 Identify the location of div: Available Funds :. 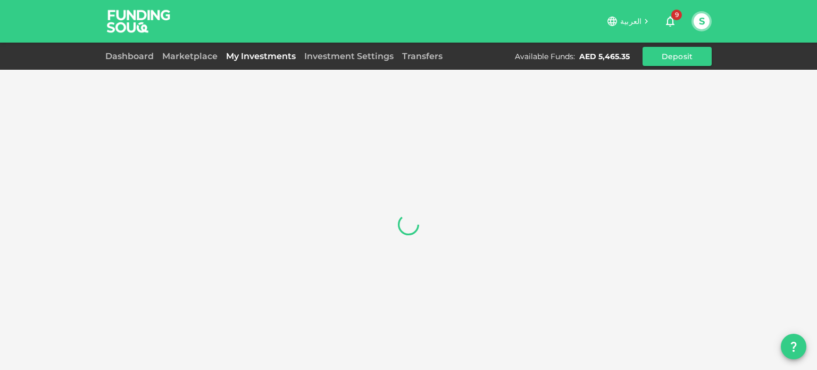
(545, 56).